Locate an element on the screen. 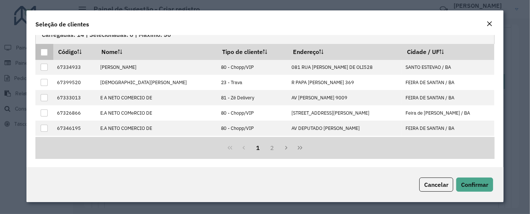 Image resolution: width=530 pixels, height=214 pixels. button: Confirmar is located at coordinates (475, 185).